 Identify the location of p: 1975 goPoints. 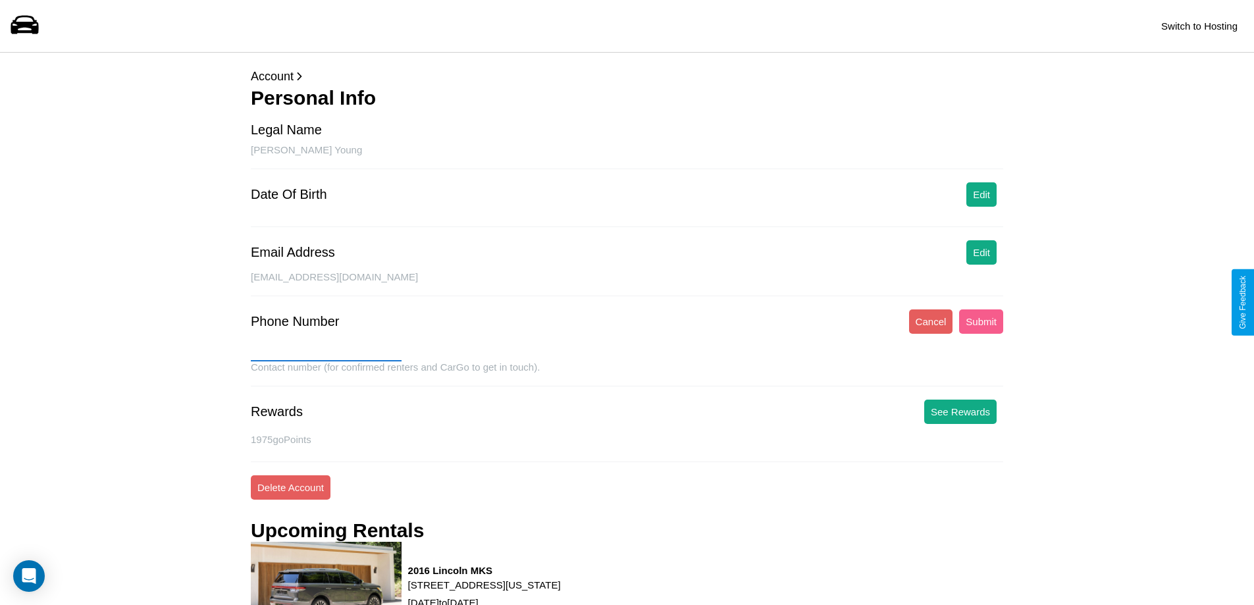
(626, 439).